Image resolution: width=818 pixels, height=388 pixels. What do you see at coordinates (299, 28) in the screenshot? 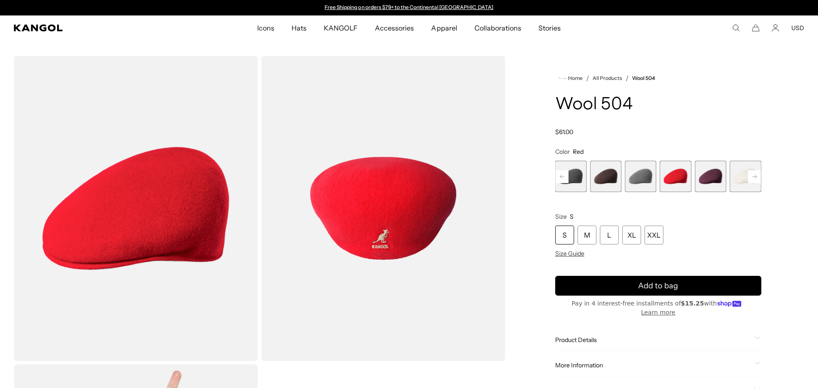
I see `a: Hats` at bounding box center [299, 28].